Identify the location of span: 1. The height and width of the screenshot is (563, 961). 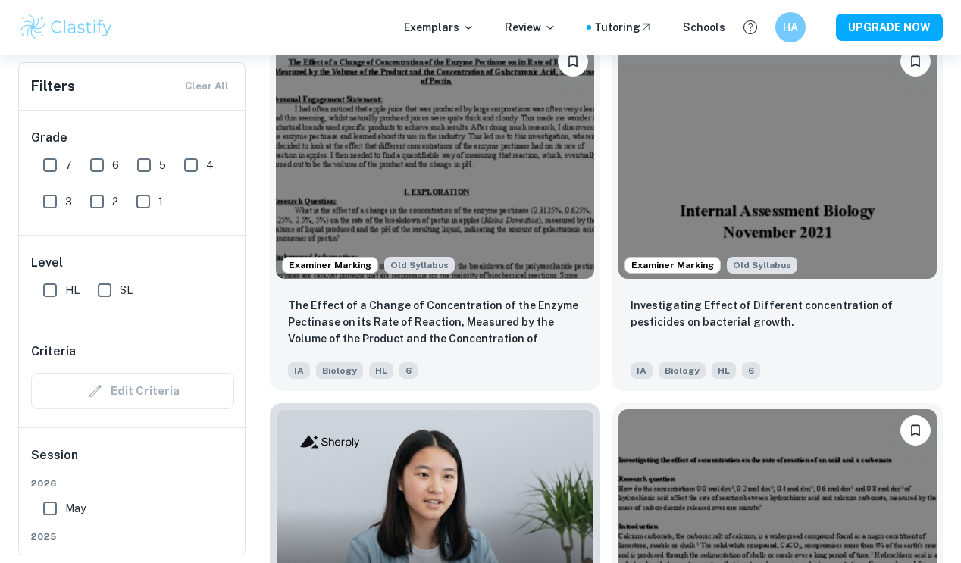
(161, 202).